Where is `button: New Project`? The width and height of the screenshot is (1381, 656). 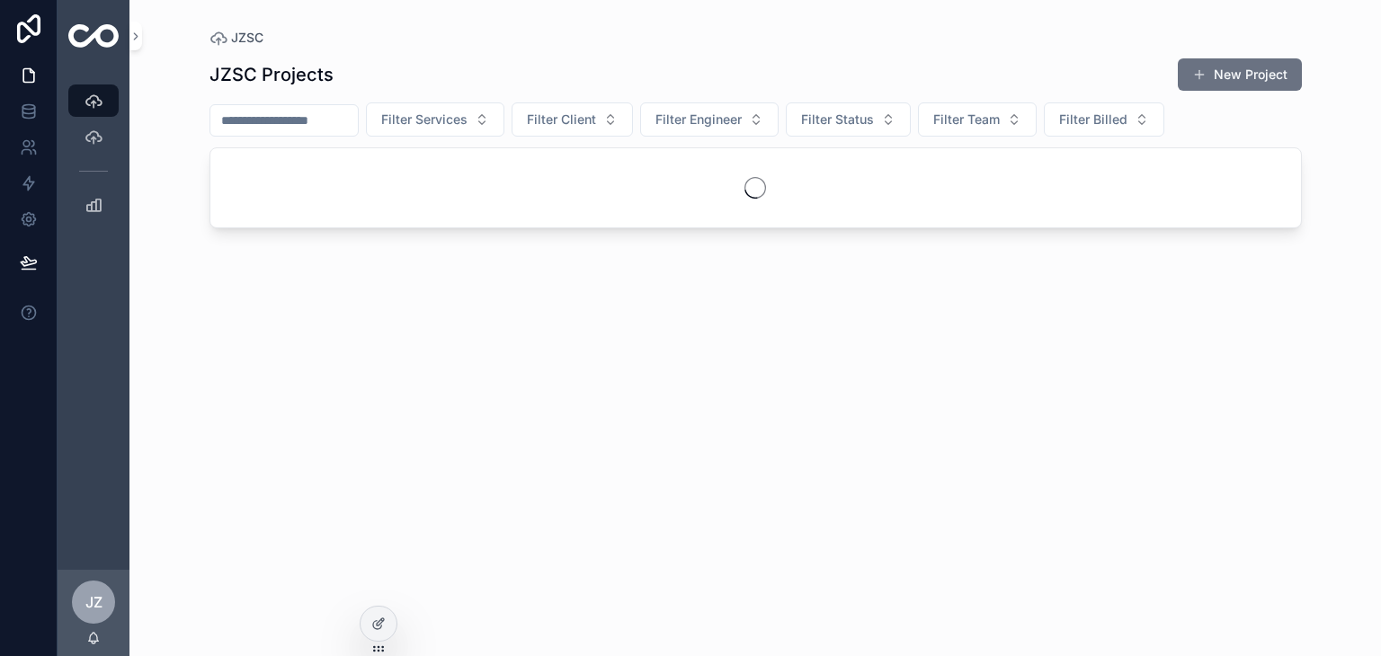 button: New Project is located at coordinates (1239, 75).